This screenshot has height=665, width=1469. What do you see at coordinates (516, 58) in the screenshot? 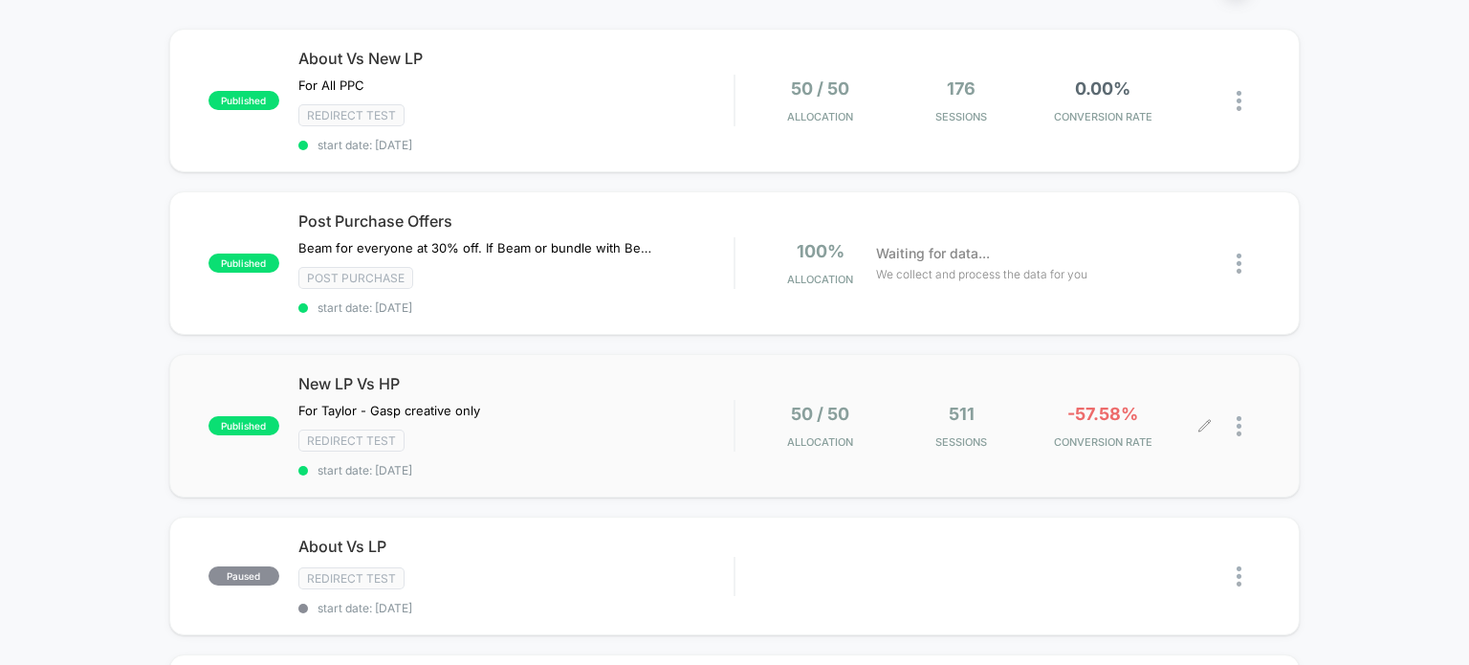
I see `span: About Vs New LP` at bounding box center [516, 58].